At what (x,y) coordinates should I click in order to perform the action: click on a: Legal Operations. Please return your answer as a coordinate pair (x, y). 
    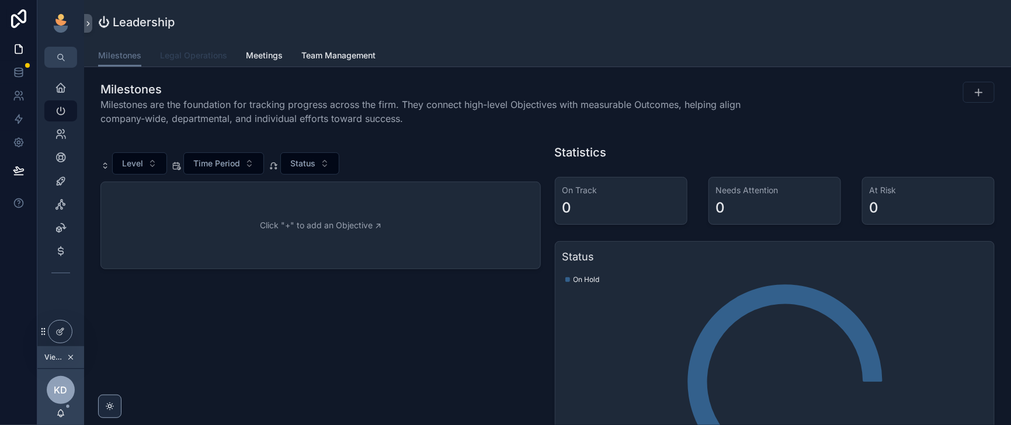
    Looking at the image, I should click on (193, 57).